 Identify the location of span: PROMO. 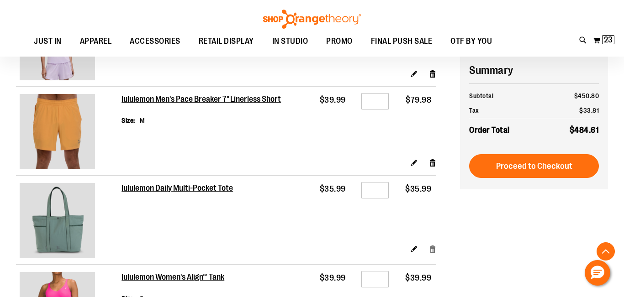
(339, 41).